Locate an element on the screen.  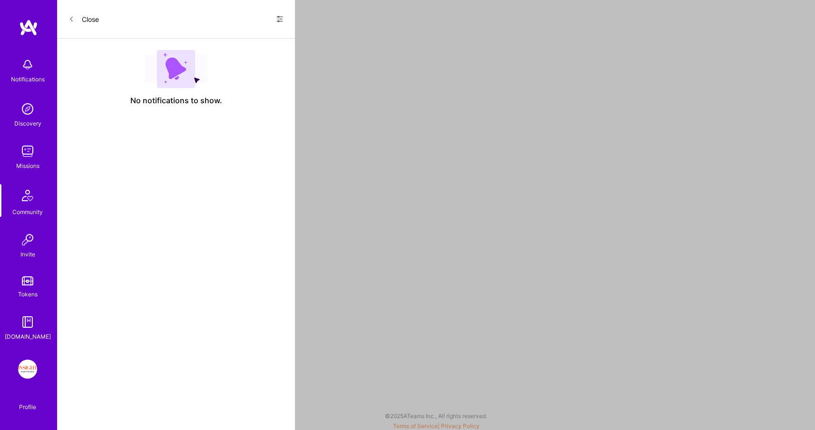
button: Close is located at coordinates (84, 19).